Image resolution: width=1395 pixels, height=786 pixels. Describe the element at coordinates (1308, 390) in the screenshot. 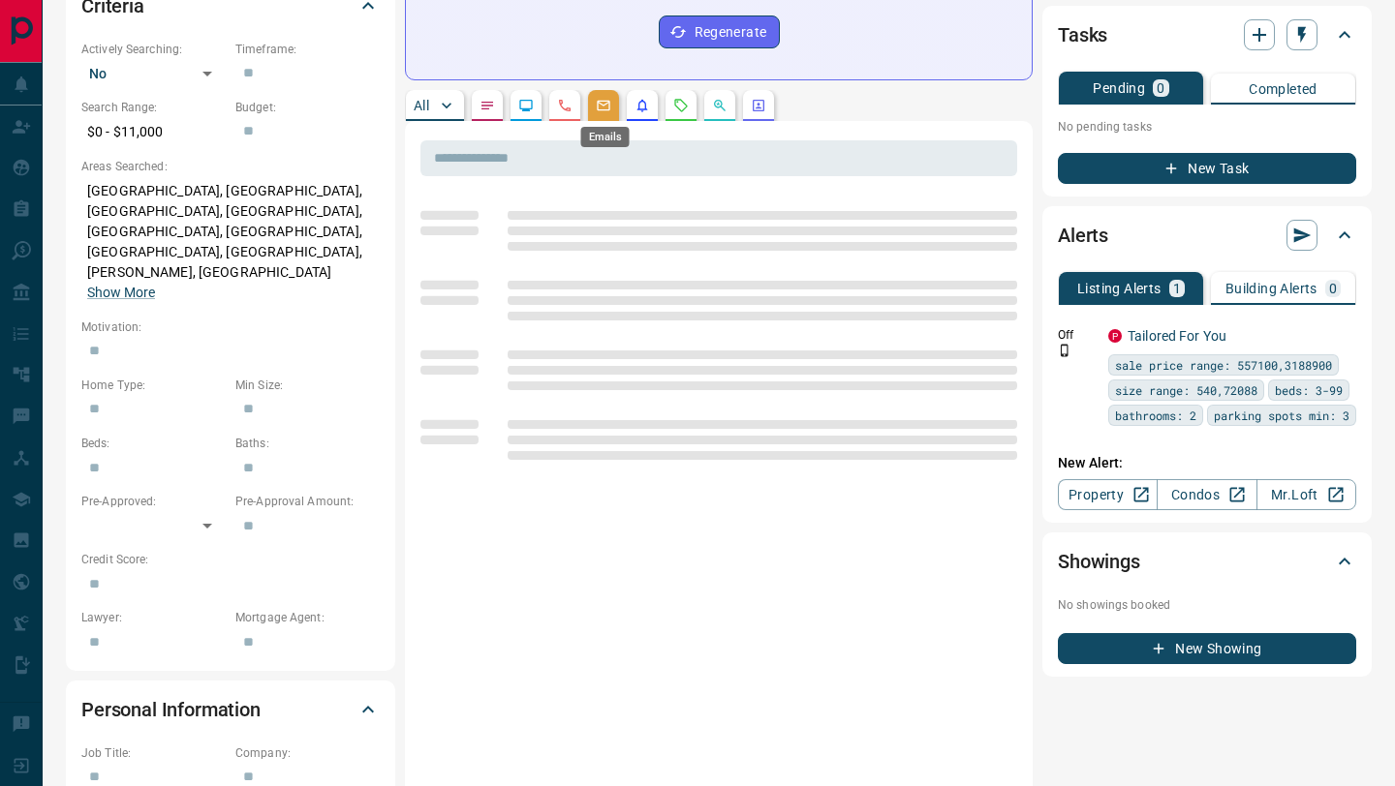

I see `span: beds: 3-99` at that location.